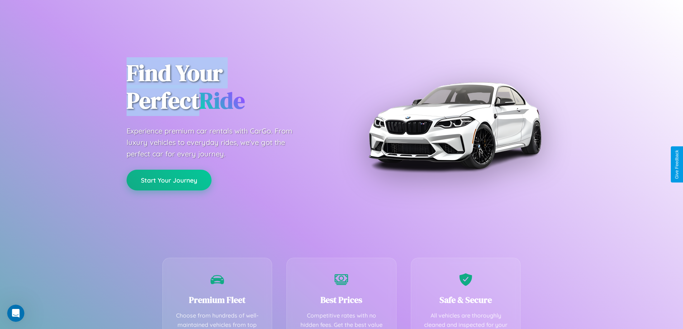  What do you see at coordinates (229, 87) in the screenshot?
I see `h1: Find Your Perfect` at bounding box center [229, 87].